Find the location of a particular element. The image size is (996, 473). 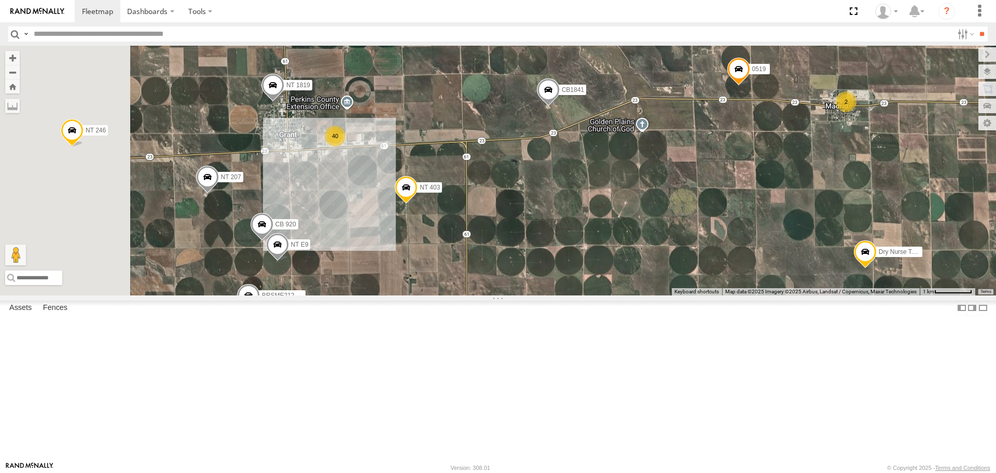

img: rand-logo.svg is located at coordinates (37, 11).